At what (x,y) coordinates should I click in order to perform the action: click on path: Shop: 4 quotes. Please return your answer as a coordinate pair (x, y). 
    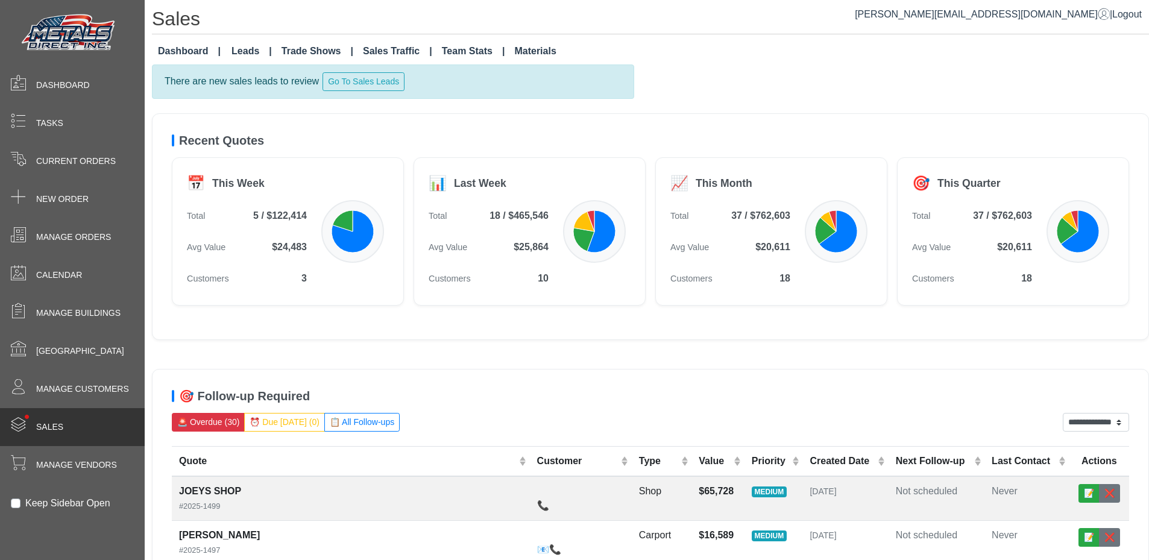
    Looking at the image, I should click on (583, 239).